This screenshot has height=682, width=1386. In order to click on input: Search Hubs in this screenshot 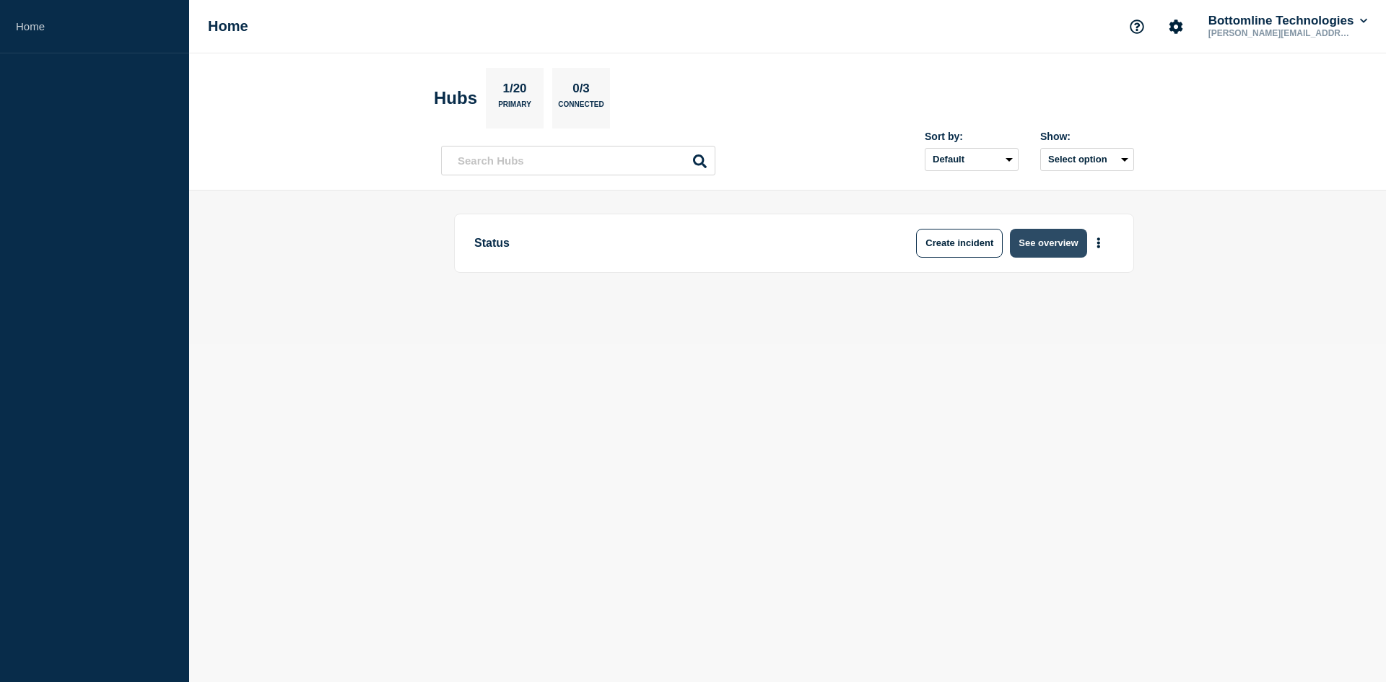, I will do `click(578, 160)`.